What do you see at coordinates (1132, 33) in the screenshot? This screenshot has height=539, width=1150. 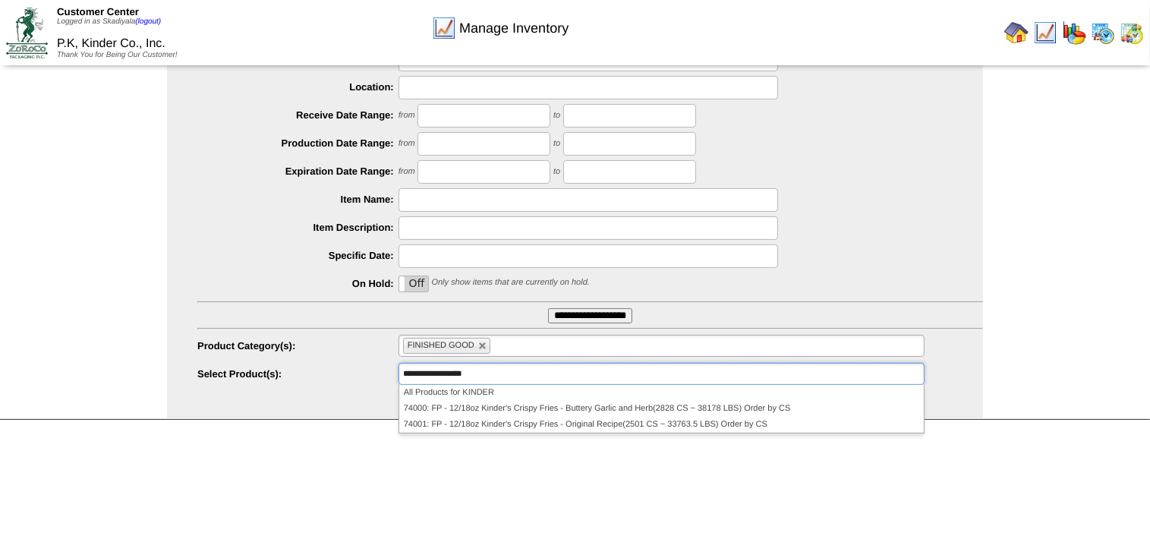 I see `img: calendarinout.gif` at bounding box center [1132, 33].